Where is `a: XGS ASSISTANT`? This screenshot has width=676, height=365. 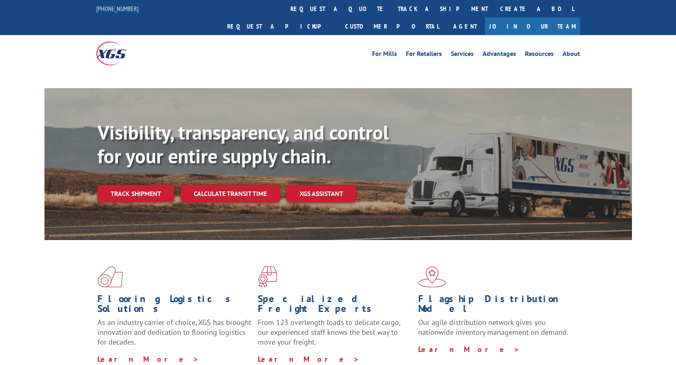 a: XGS ASSISTANT is located at coordinates (321, 193).